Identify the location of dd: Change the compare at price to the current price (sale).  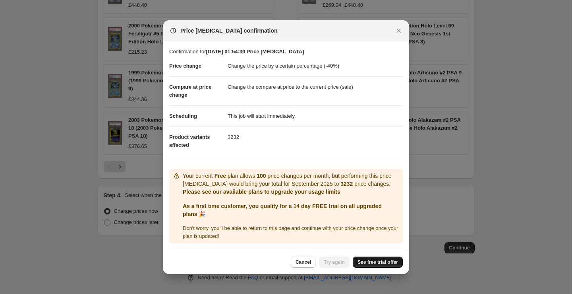
(315, 87).